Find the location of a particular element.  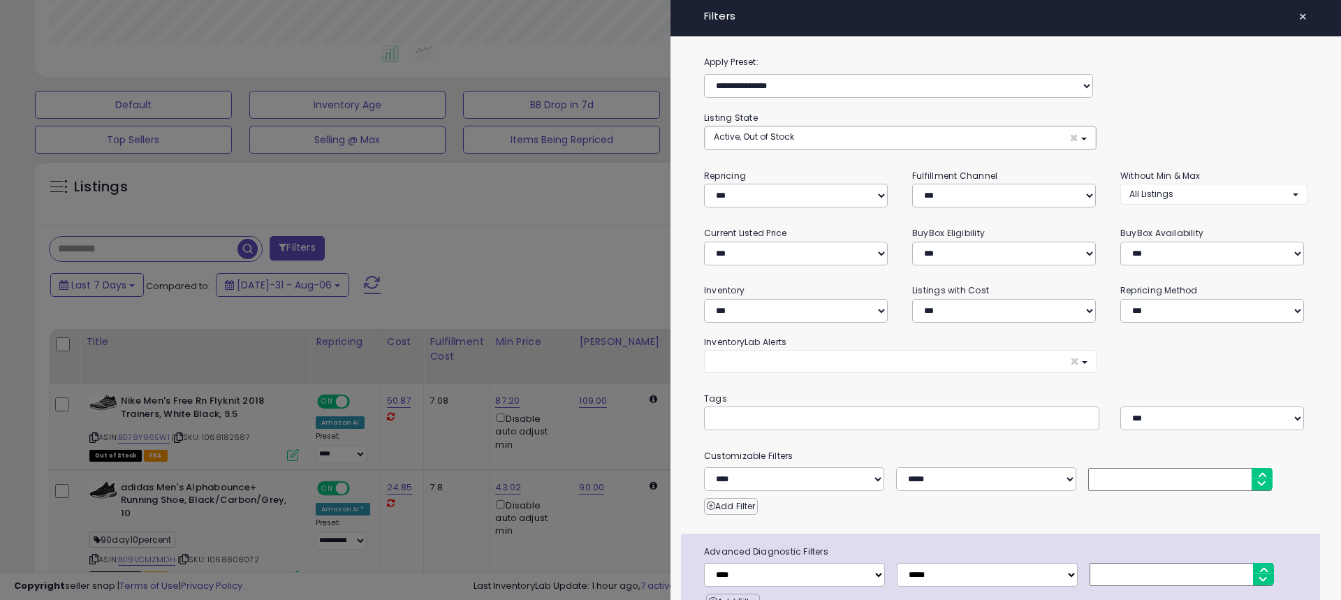

small: Without Min & Max is located at coordinates (1161, 175).